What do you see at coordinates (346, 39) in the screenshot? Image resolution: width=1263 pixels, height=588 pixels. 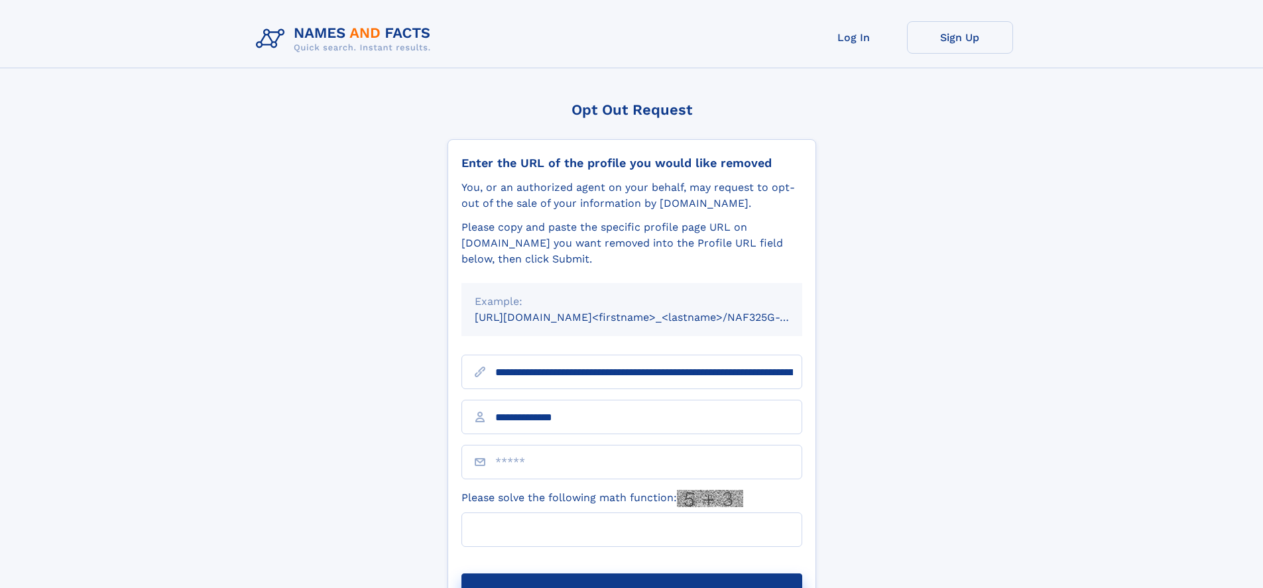 I see `img: Logo Names and Facts` at bounding box center [346, 39].